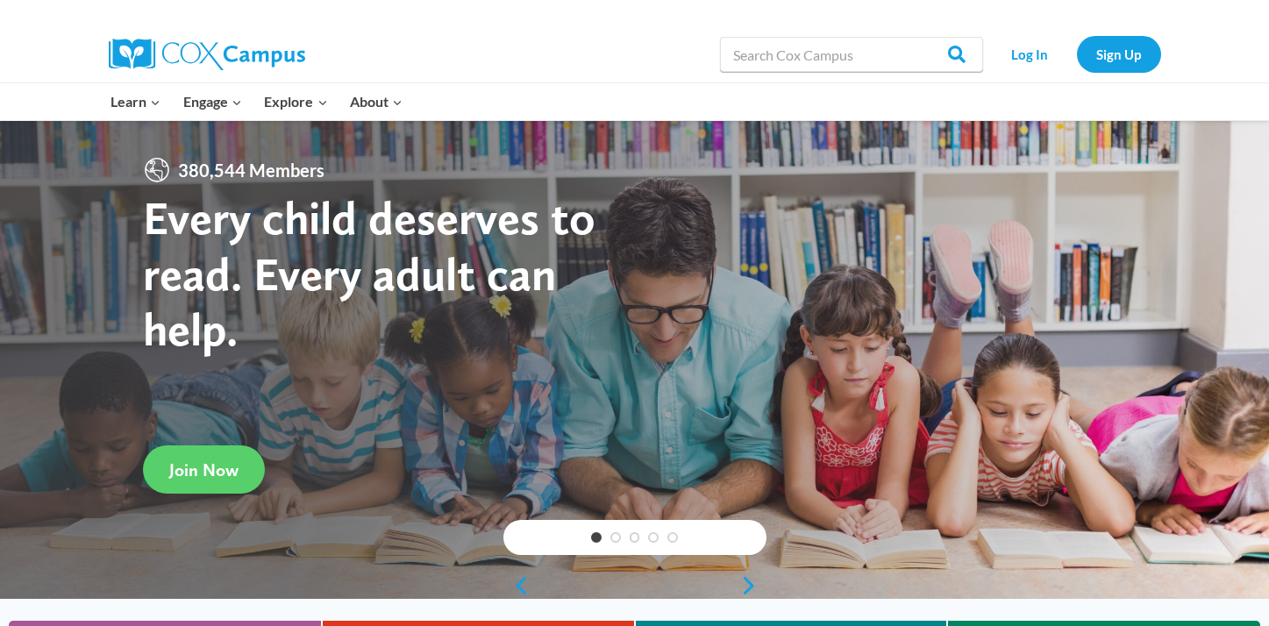 Image resolution: width=1269 pixels, height=626 pixels. Describe the element at coordinates (635, 586) in the screenshot. I see `div: content slider buttons` at that location.